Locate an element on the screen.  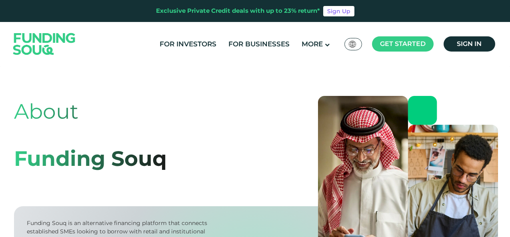
div: Exclusive Private Credit deals with up to 23% return* is located at coordinates (238, 11).